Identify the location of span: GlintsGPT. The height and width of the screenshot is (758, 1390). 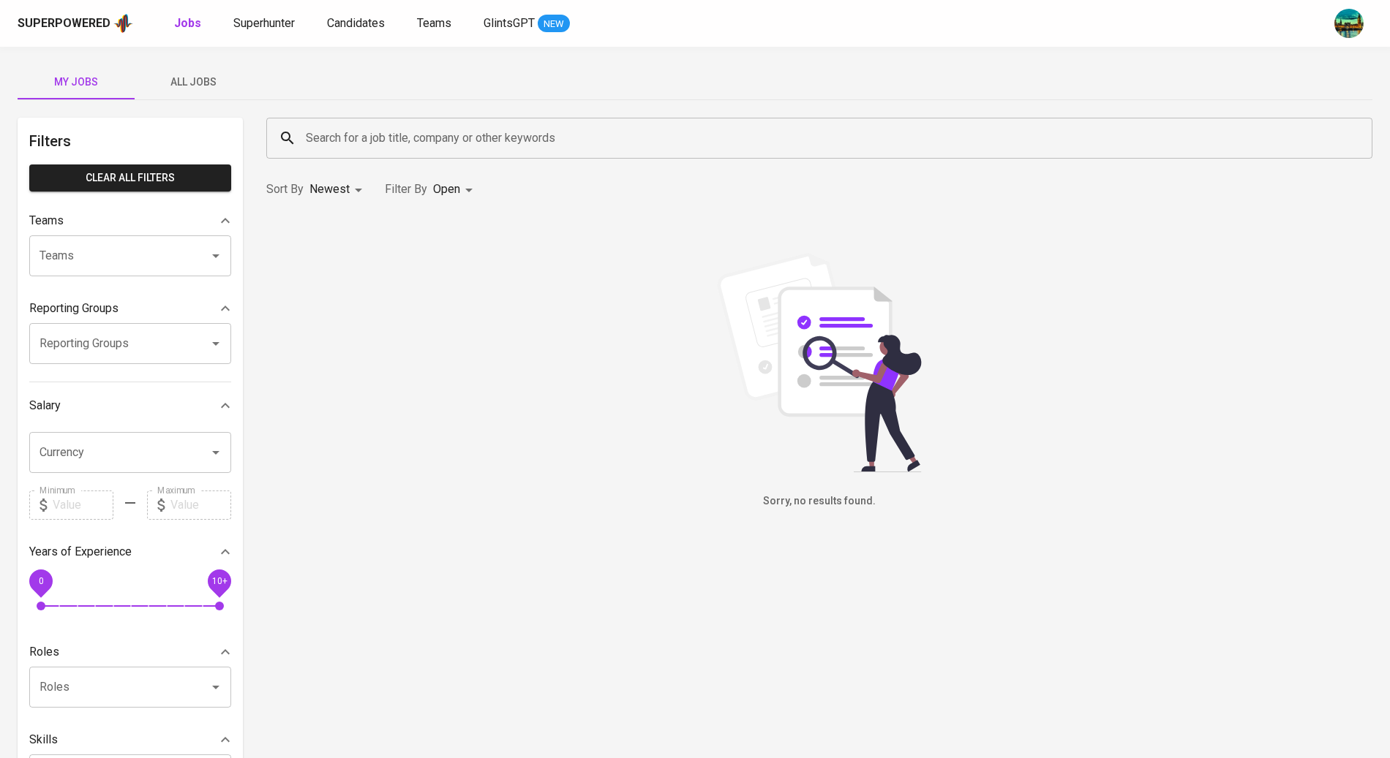
(509, 23).